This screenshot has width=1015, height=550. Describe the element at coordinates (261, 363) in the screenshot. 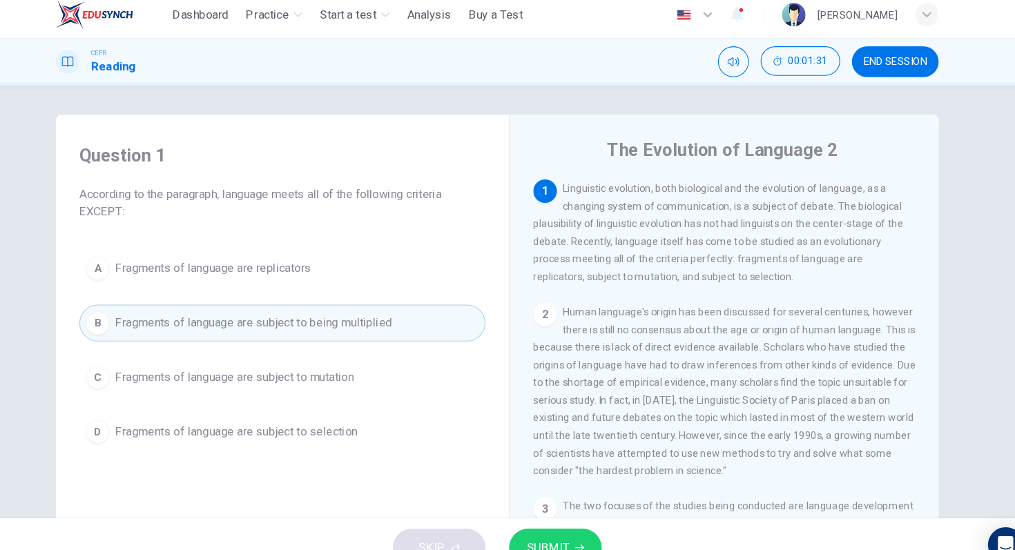

I see `span: Fragments of language are subject to mutation` at that location.